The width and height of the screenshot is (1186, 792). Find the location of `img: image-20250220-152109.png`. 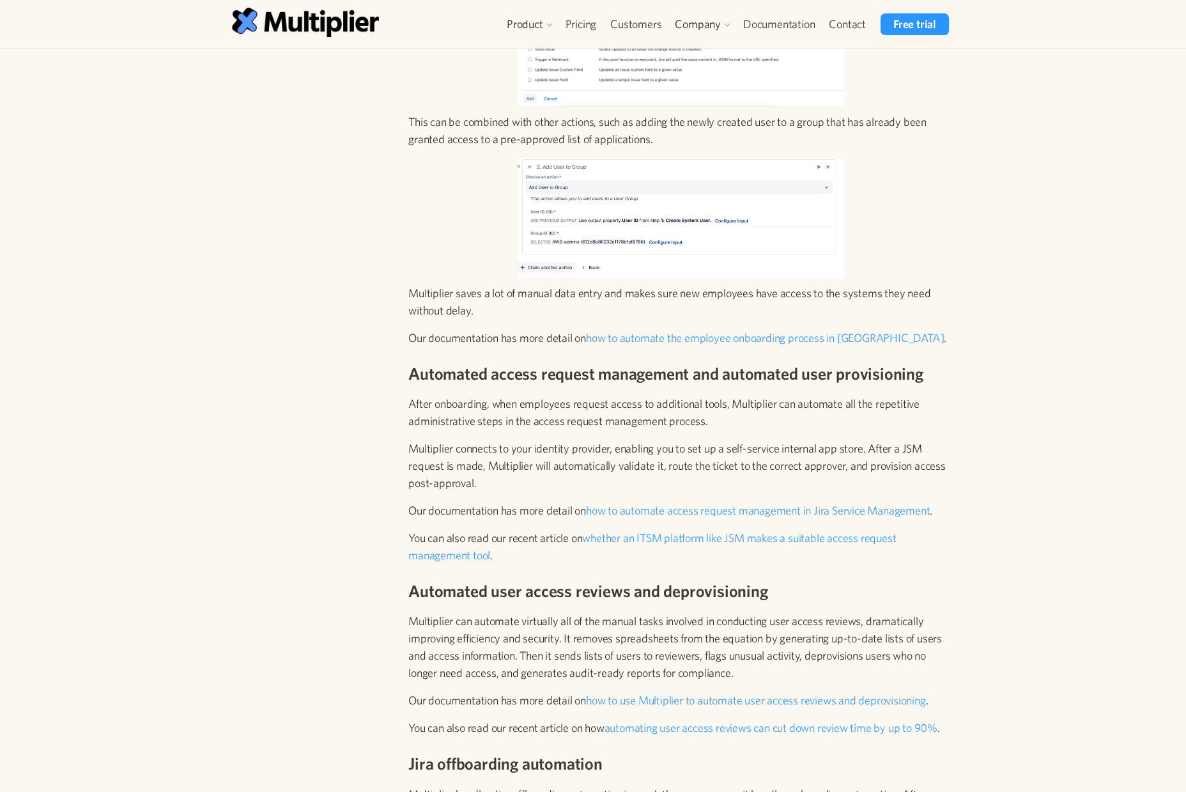

img: image-20250220-152109.png is located at coordinates (681, 218).